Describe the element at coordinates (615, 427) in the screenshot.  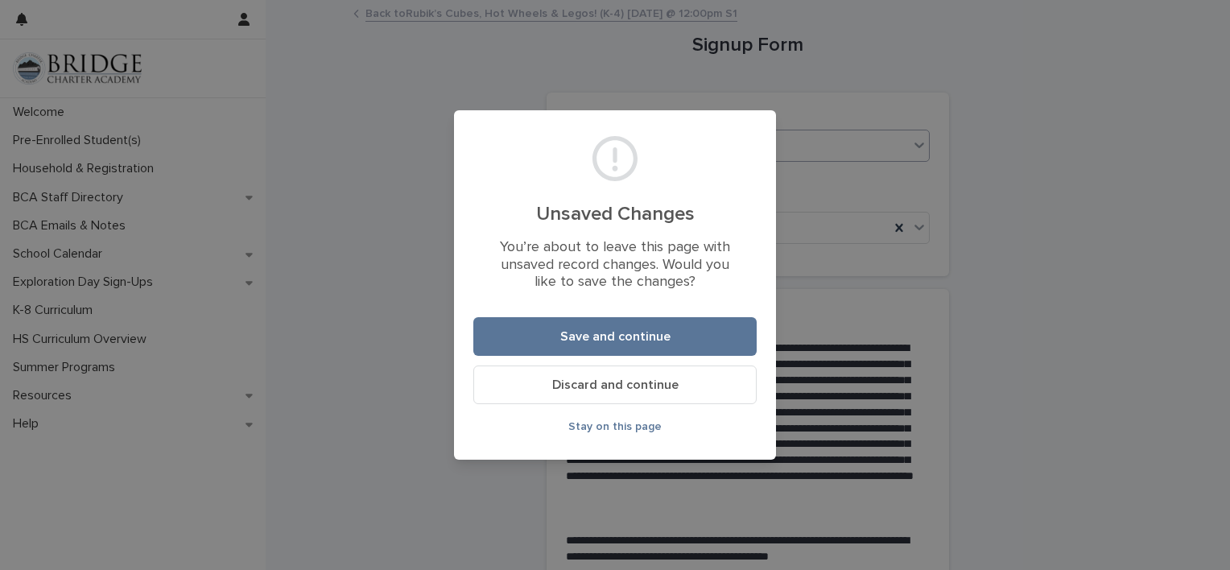
I see `button: Stay on this page` at that location.